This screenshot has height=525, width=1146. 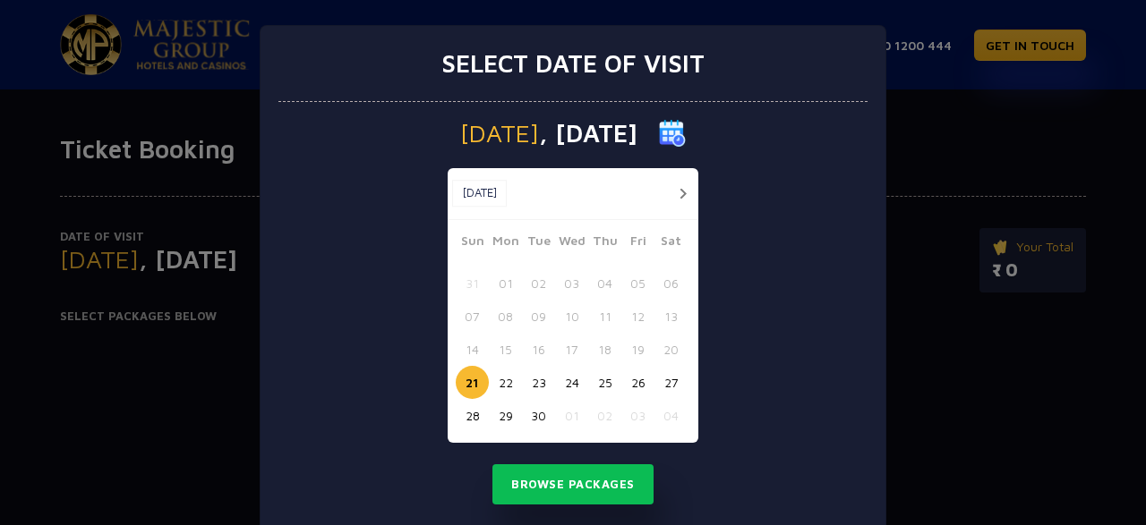 I want to click on button: 09, so click(x=538, y=316).